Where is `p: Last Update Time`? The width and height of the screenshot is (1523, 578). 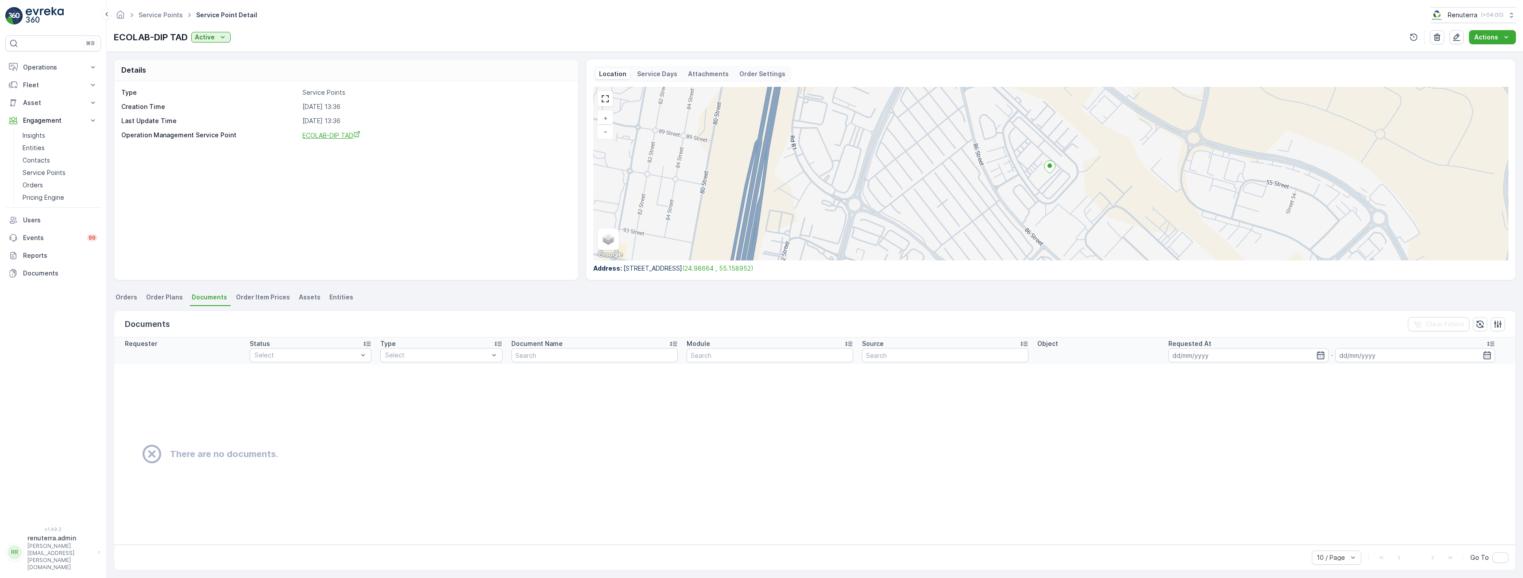
p: Last Update Time is located at coordinates (210, 121).